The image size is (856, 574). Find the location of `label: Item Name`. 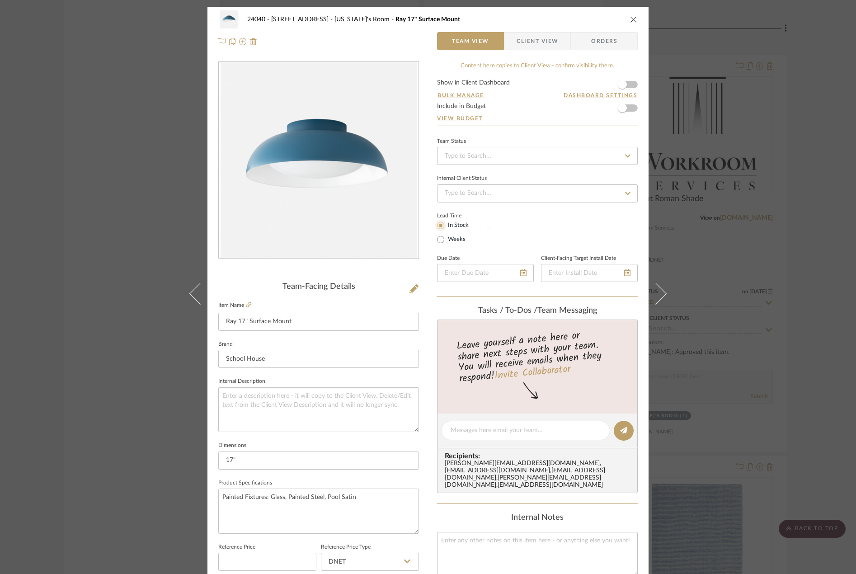

label: Item Name is located at coordinates (234, 305).